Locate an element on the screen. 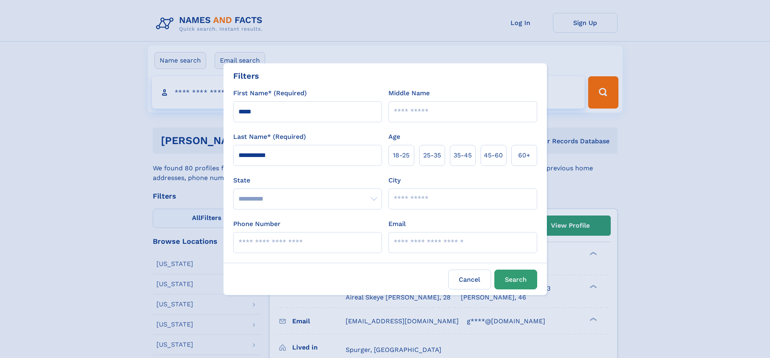 The height and width of the screenshot is (358, 770). label: City is located at coordinates (394, 181).